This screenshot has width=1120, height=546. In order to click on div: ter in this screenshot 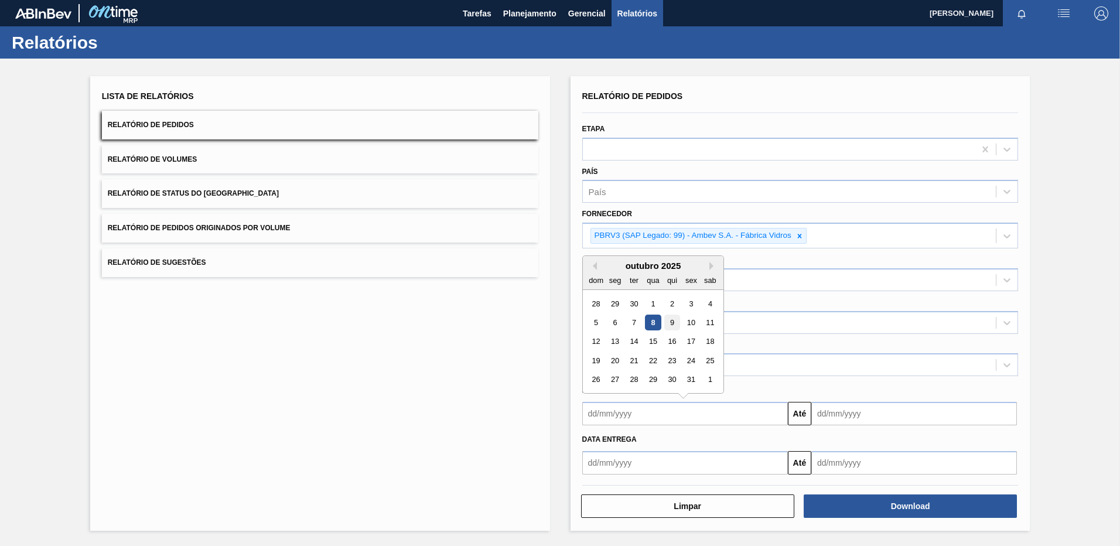, I will do `click(633, 280)`.